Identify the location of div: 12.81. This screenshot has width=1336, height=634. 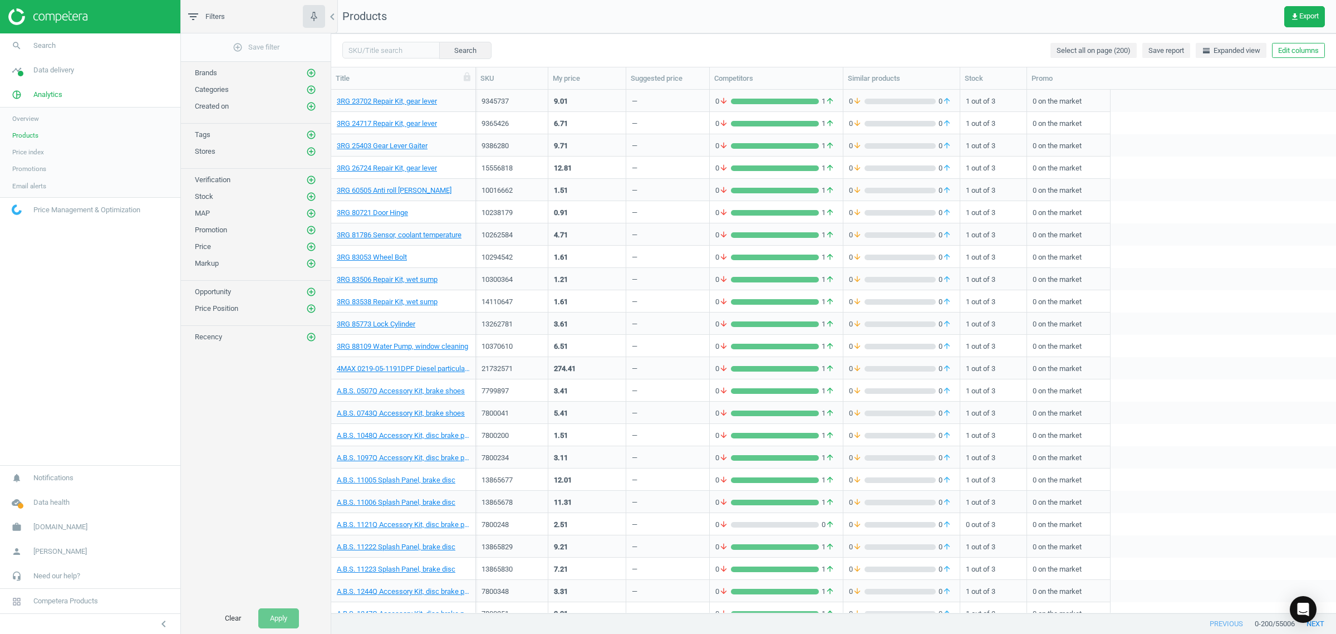
(563, 168).